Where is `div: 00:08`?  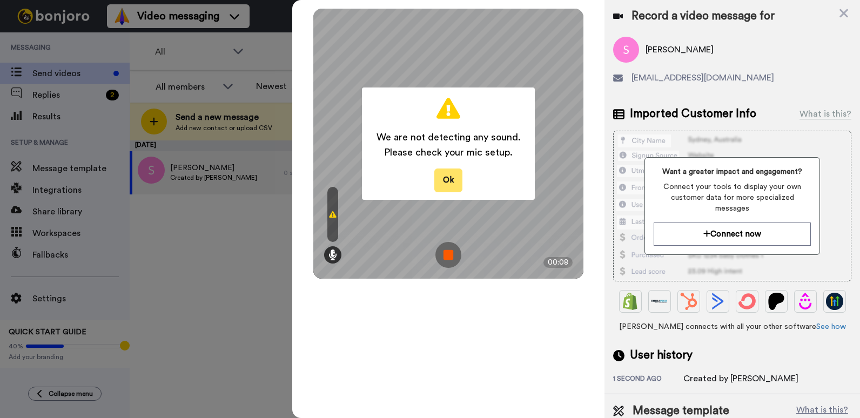
div: 00:08 is located at coordinates (558, 262).